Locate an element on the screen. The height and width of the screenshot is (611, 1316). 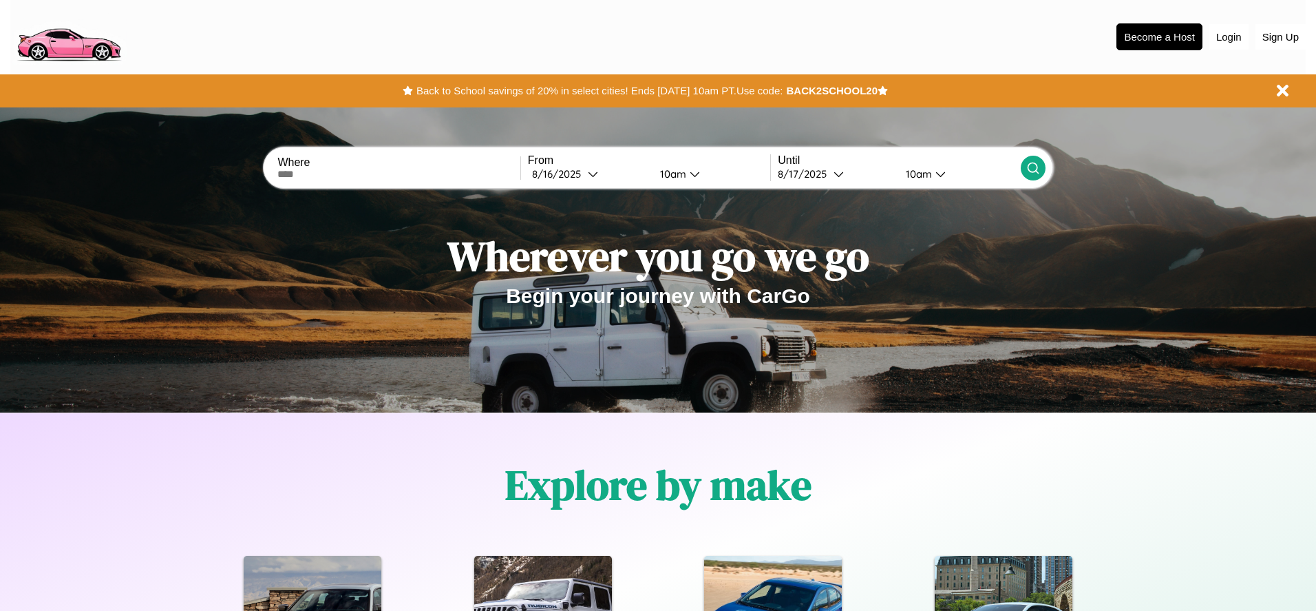
label: Where is located at coordinates (399, 162).